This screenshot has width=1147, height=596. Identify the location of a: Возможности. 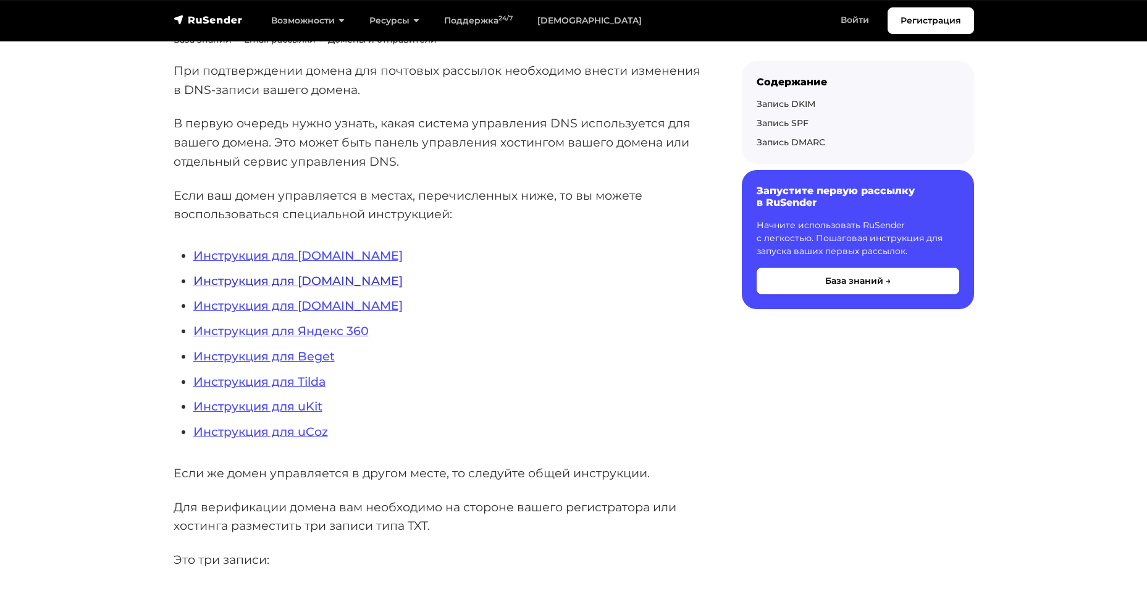
(308, 20).